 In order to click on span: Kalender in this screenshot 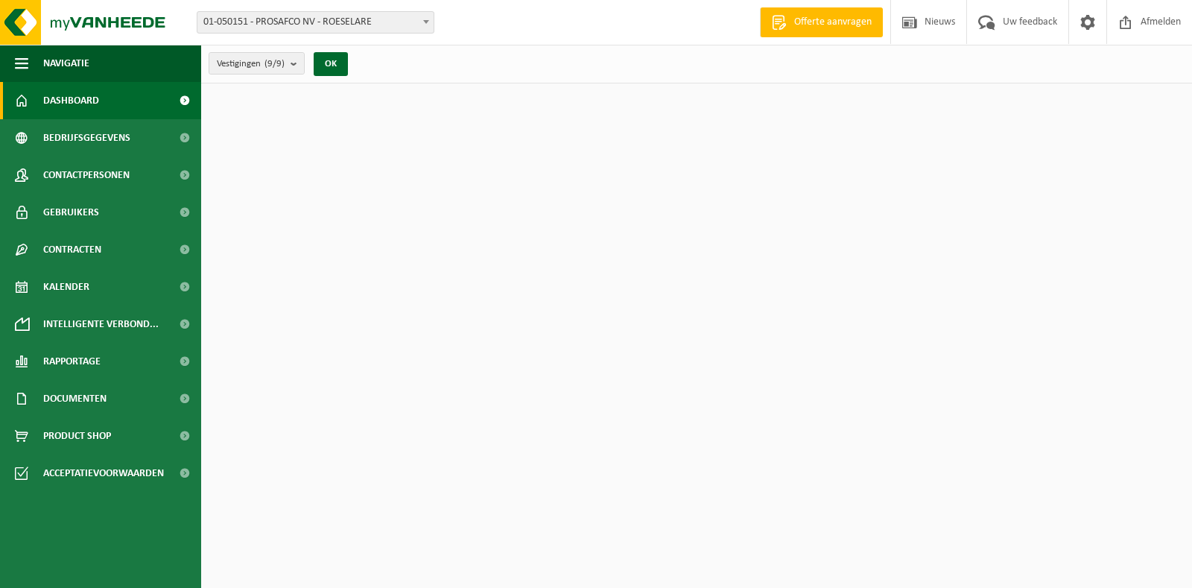, I will do `click(66, 287)`.